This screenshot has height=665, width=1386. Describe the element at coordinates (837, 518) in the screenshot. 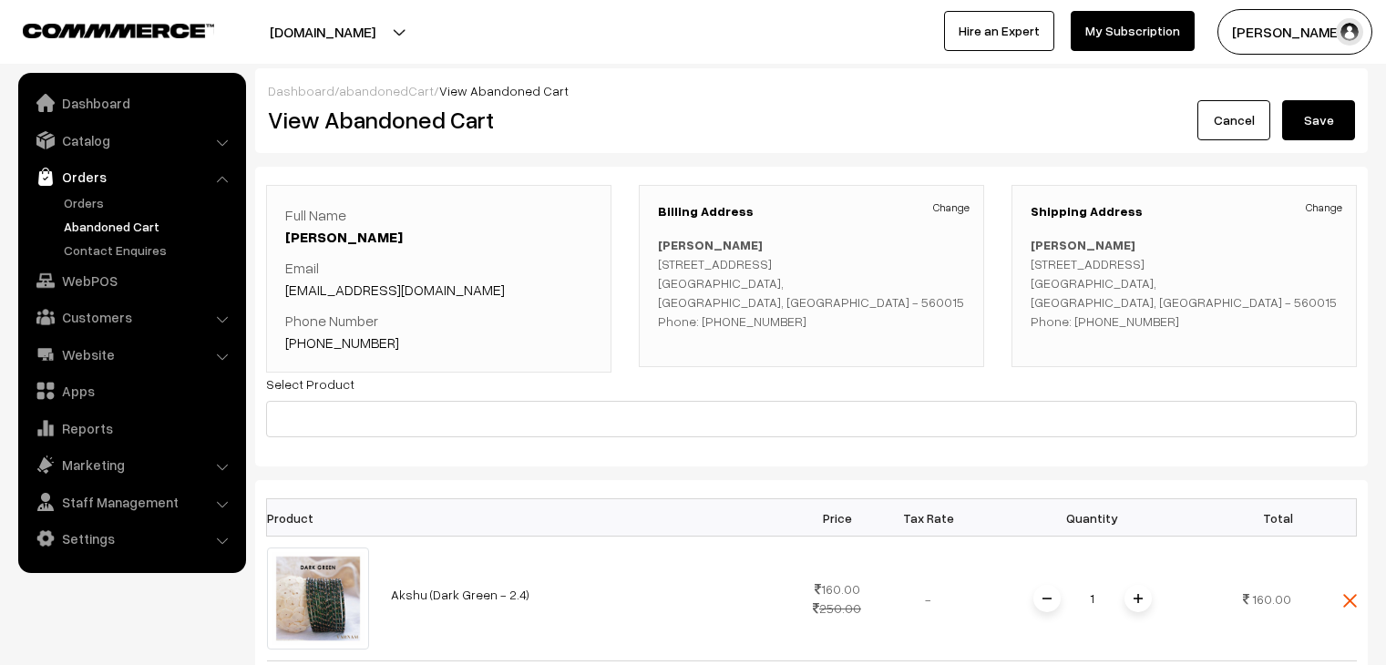

I see `th: Price` at that location.